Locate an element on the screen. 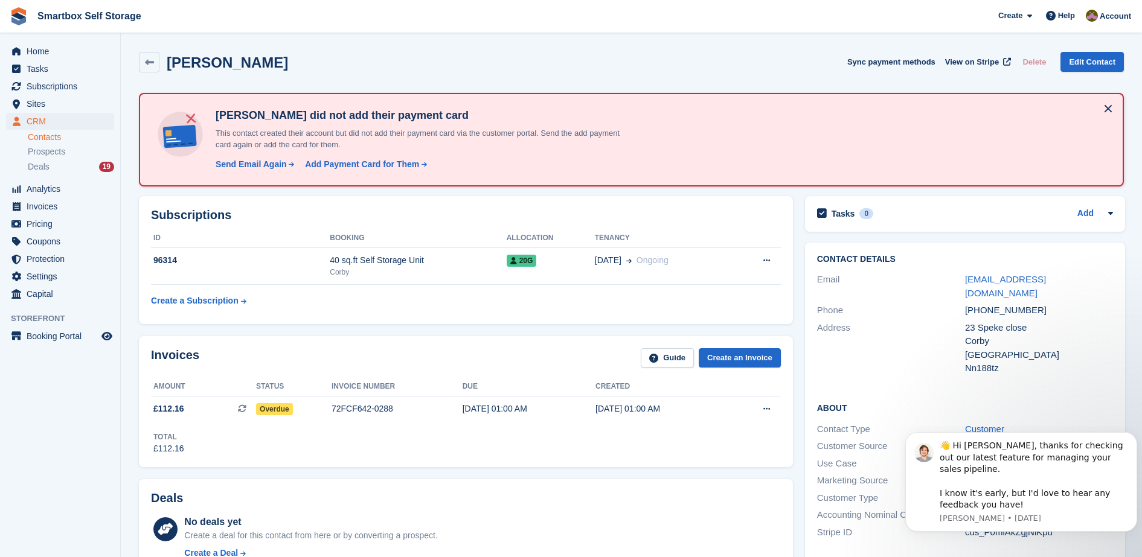 The width and height of the screenshot is (1142, 557). span: 20G is located at coordinates (522, 261).